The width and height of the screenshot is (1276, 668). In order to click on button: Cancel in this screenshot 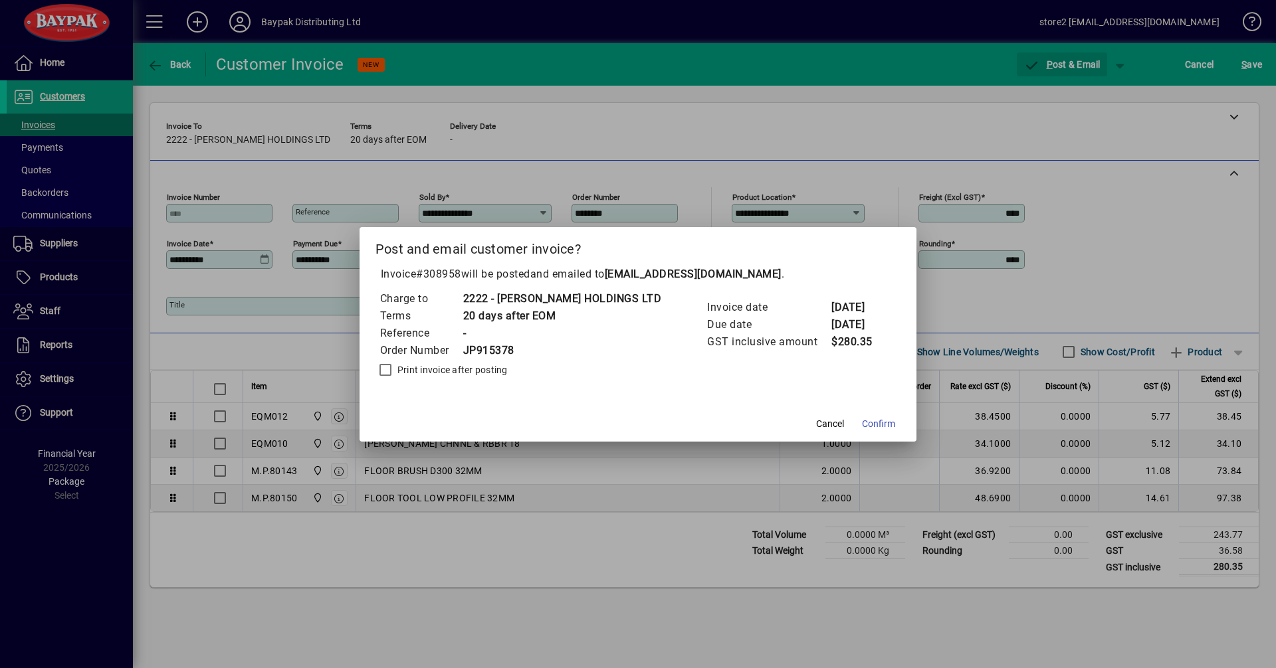, I will do `click(830, 425)`.